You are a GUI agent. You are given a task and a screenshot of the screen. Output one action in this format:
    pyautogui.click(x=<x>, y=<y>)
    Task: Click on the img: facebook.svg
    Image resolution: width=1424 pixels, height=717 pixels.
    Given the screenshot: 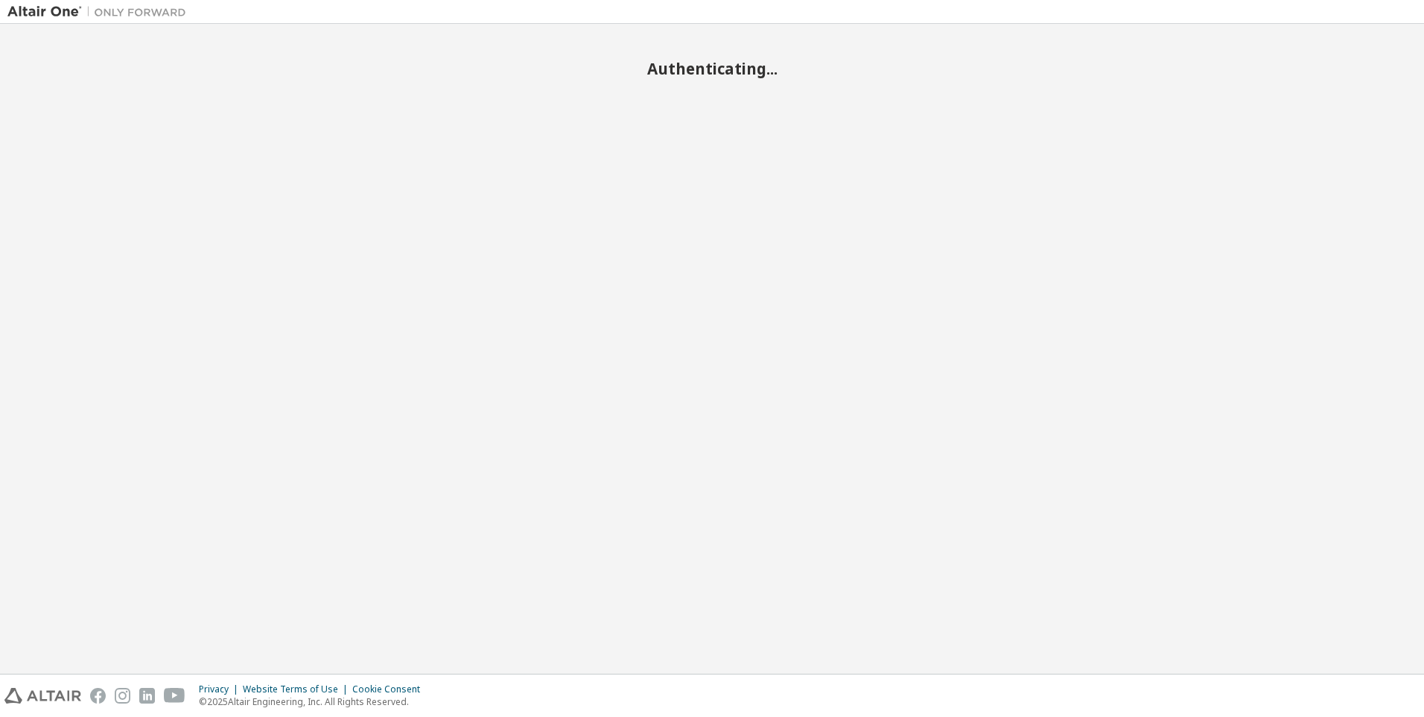 What is the action you would take?
    pyautogui.click(x=98, y=695)
    